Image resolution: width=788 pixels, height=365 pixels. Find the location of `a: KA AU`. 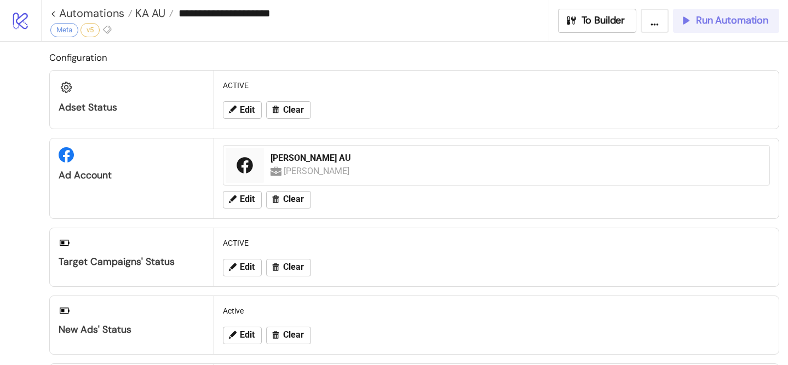

a: KA AU is located at coordinates (153, 13).